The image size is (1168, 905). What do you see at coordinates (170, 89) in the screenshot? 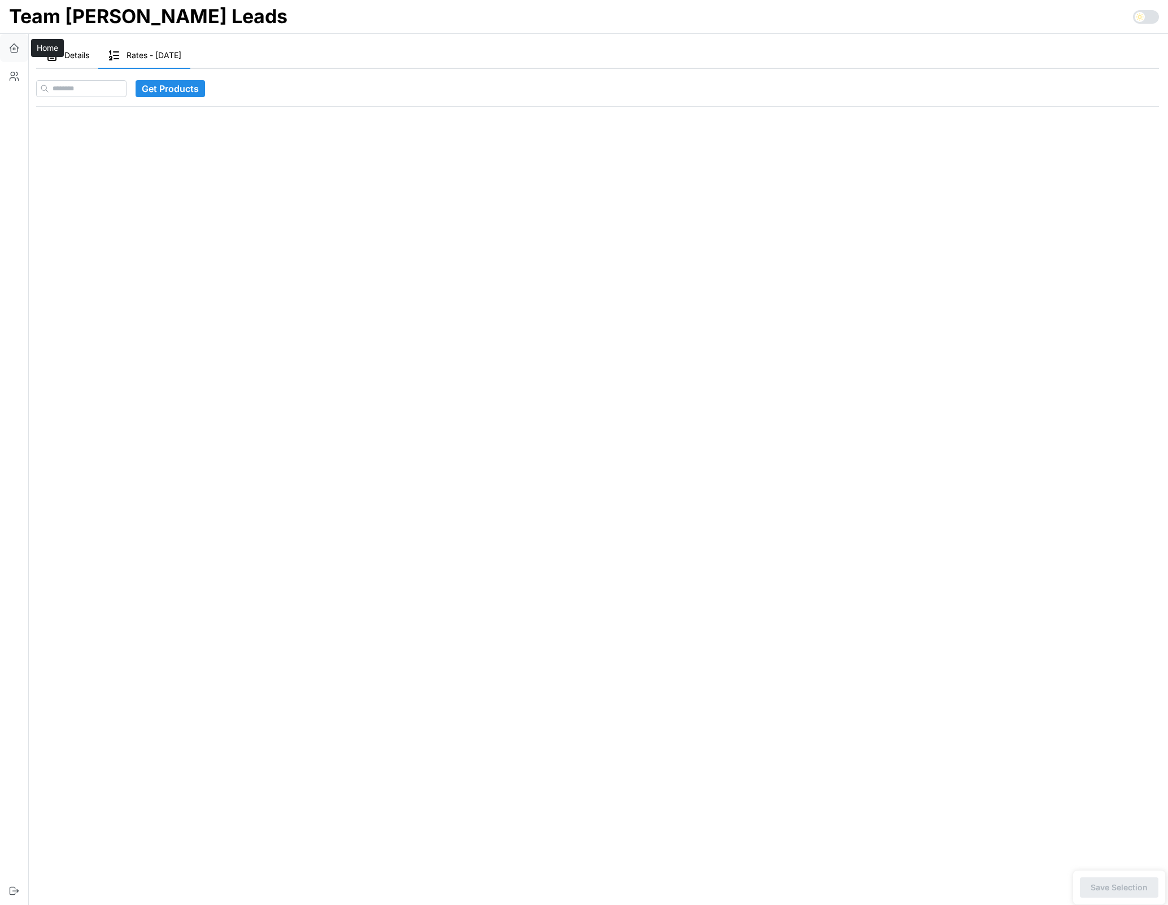
I see `button: Get Products` at bounding box center [170, 89].